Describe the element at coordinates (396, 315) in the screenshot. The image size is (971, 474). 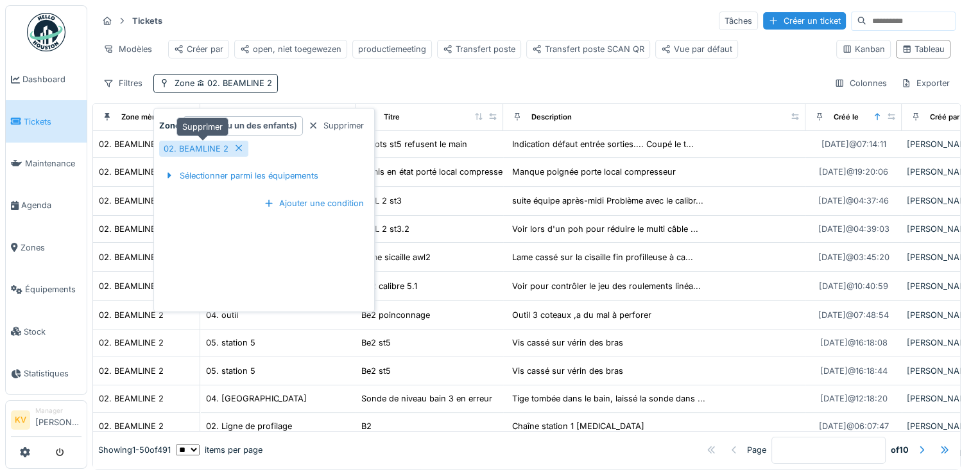
I see `div: Be2 poinconnage` at that location.